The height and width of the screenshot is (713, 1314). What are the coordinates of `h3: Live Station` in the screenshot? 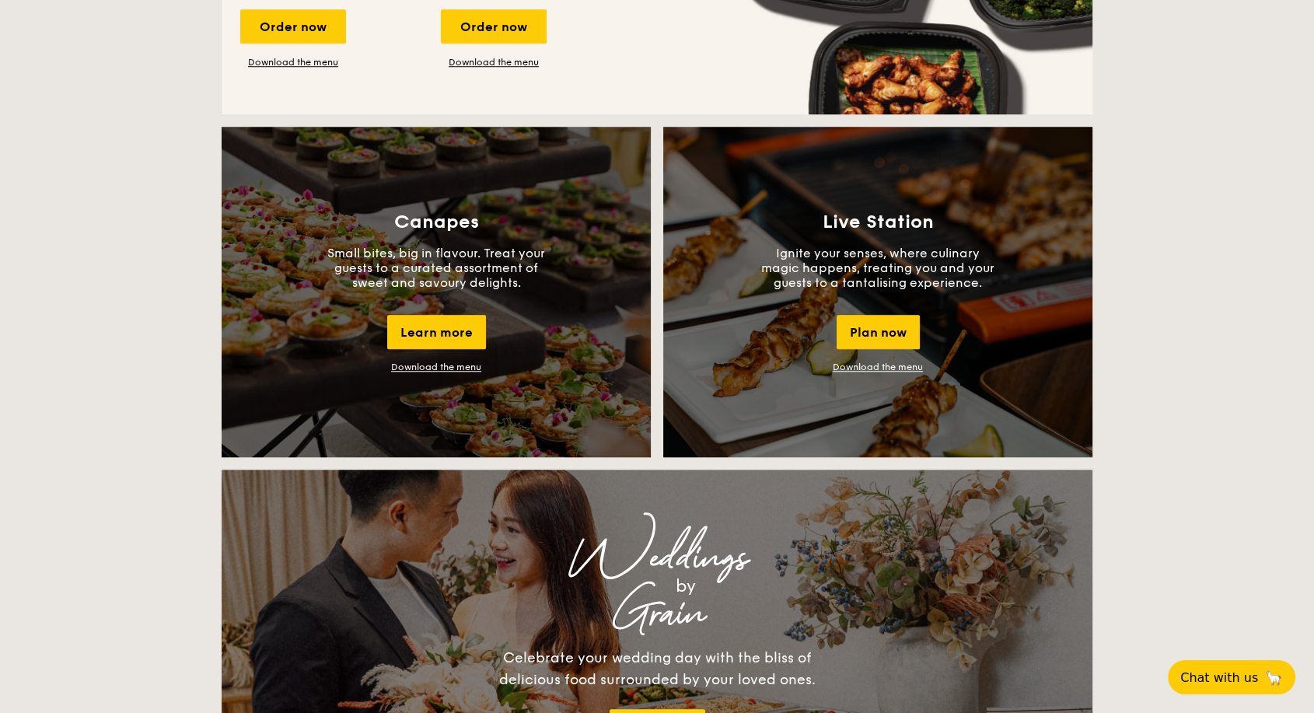 It's located at (878, 222).